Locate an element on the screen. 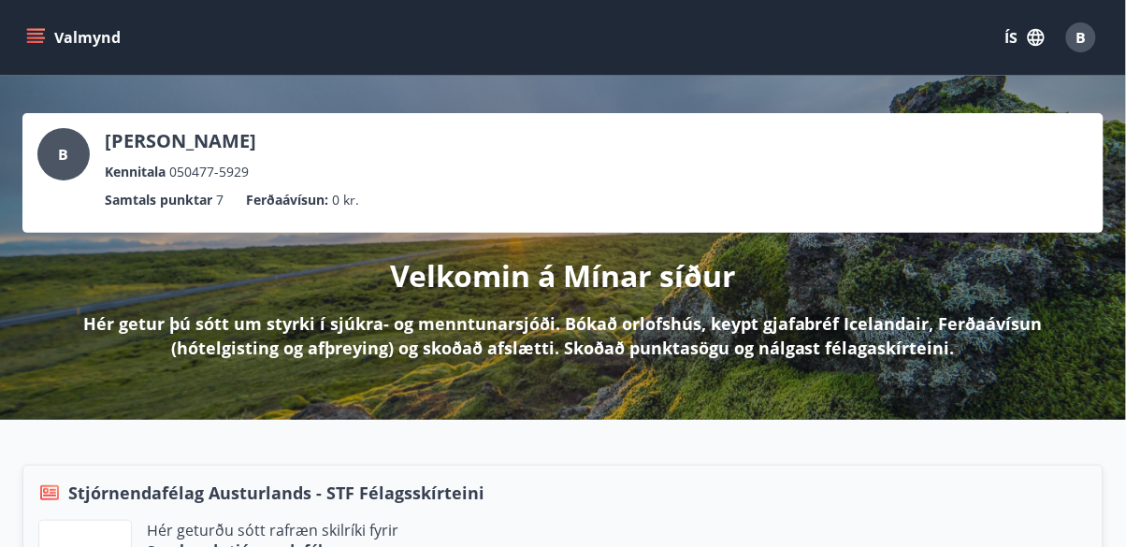  button: ÍS is located at coordinates (1025, 37).